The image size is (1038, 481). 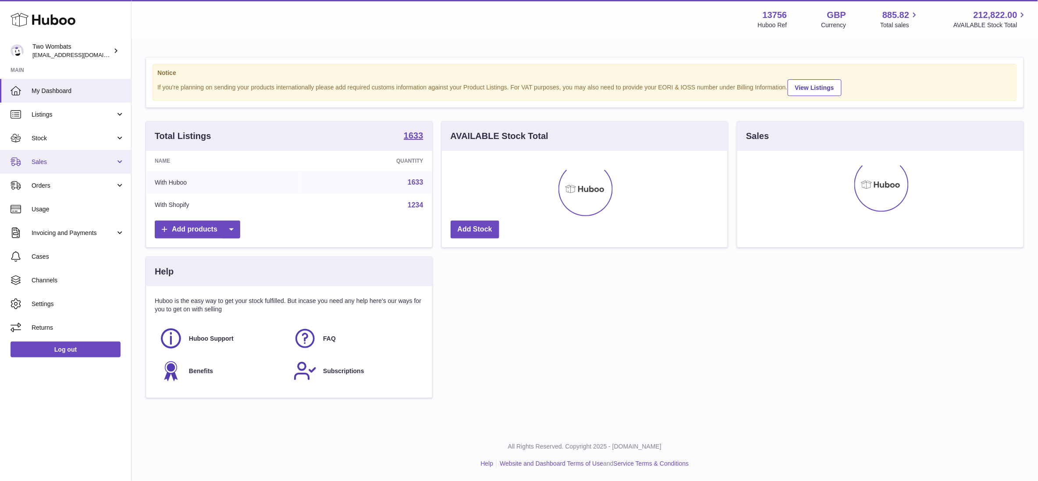 I want to click on a: 885.82 Total sales, so click(x=899, y=19).